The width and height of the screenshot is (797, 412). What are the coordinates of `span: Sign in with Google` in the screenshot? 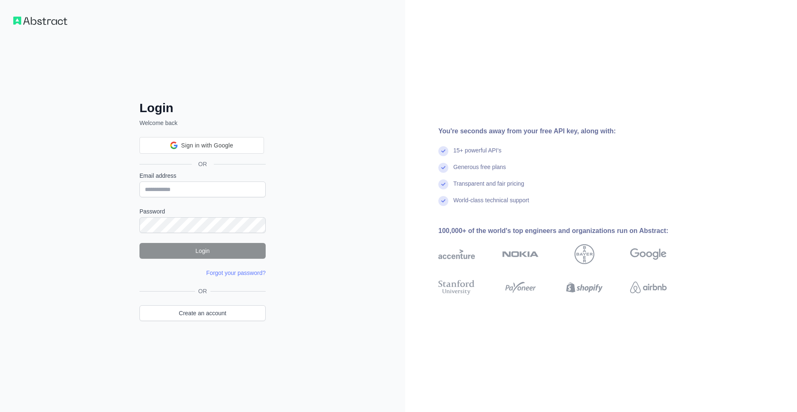 It's located at (207, 145).